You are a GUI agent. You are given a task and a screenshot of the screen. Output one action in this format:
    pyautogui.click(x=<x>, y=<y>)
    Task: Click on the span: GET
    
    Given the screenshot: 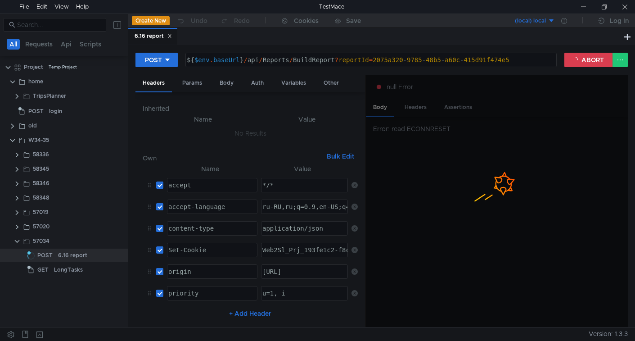 What is the action you would take?
    pyautogui.click(x=43, y=270)
    